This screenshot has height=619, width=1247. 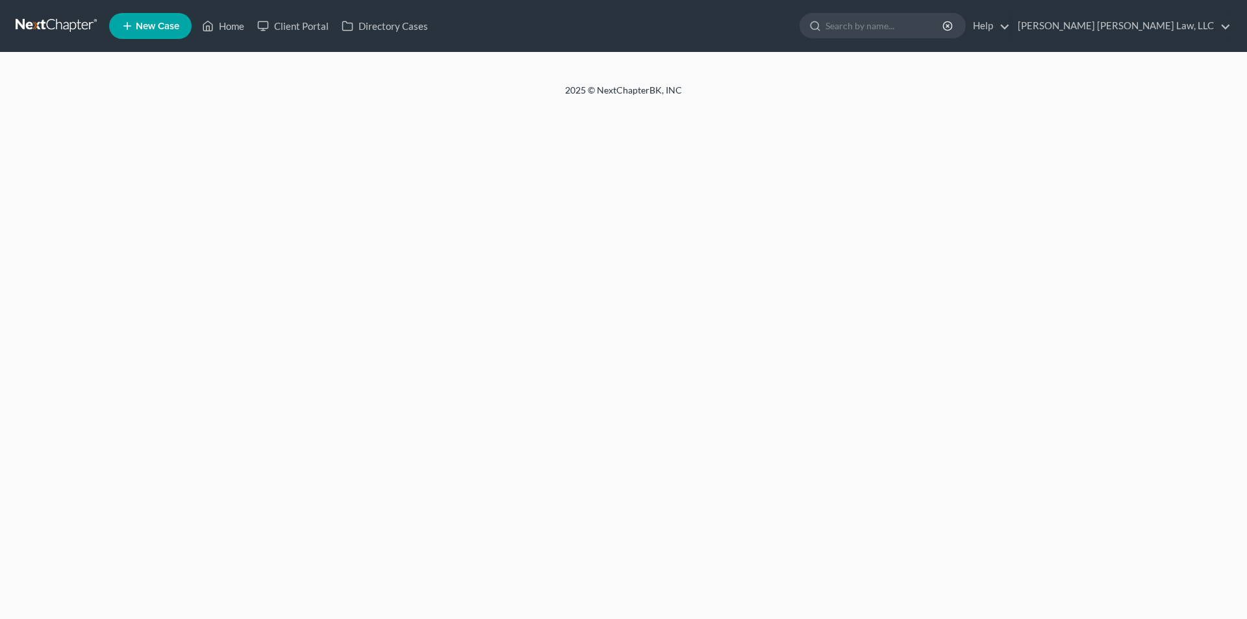 What do you see at coordinates (293, 26) in the screenshot?
I see `a: Client Portal` at bounding box center [293, 26].